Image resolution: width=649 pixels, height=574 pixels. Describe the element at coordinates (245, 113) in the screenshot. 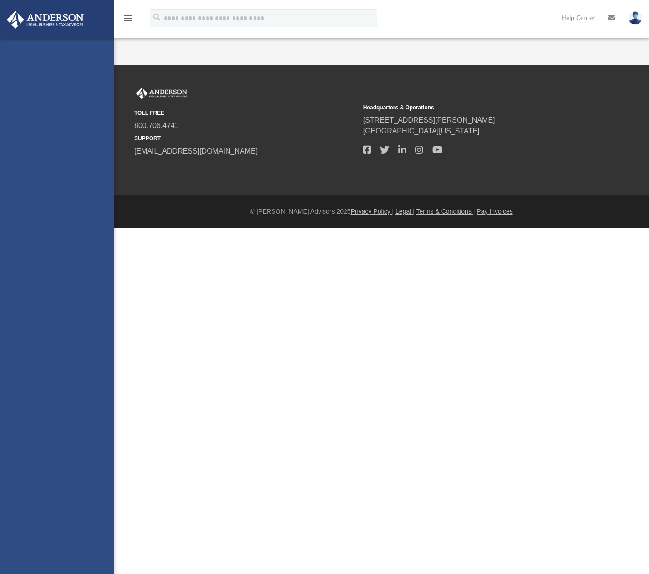

I see `small: TOLL FREE` at that location.